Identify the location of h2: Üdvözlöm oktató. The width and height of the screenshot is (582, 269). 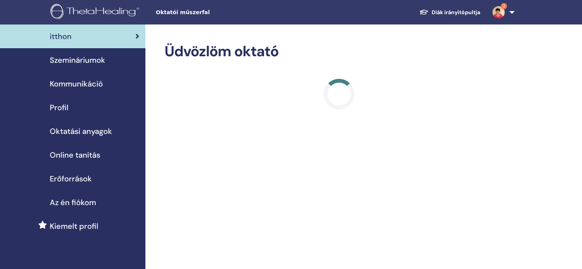
(338, 52).